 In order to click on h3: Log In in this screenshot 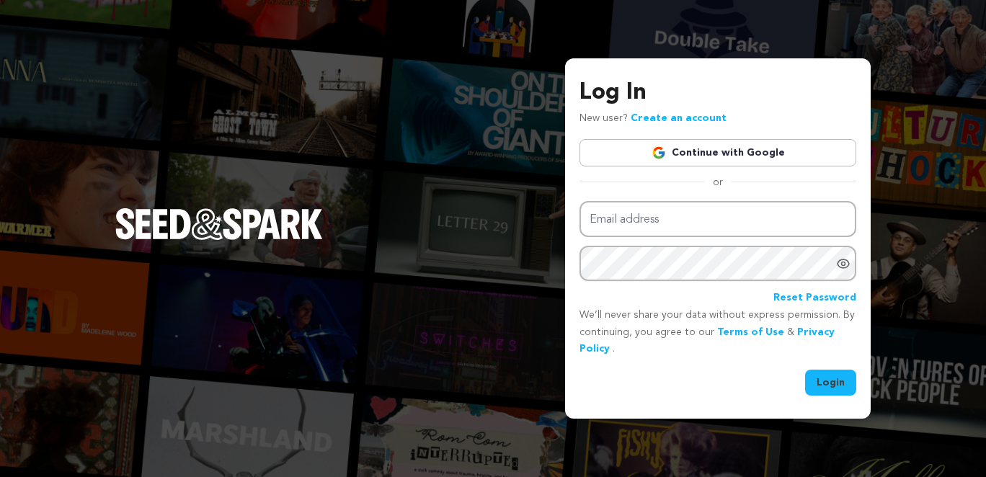, I will do `click(718, 93)`.